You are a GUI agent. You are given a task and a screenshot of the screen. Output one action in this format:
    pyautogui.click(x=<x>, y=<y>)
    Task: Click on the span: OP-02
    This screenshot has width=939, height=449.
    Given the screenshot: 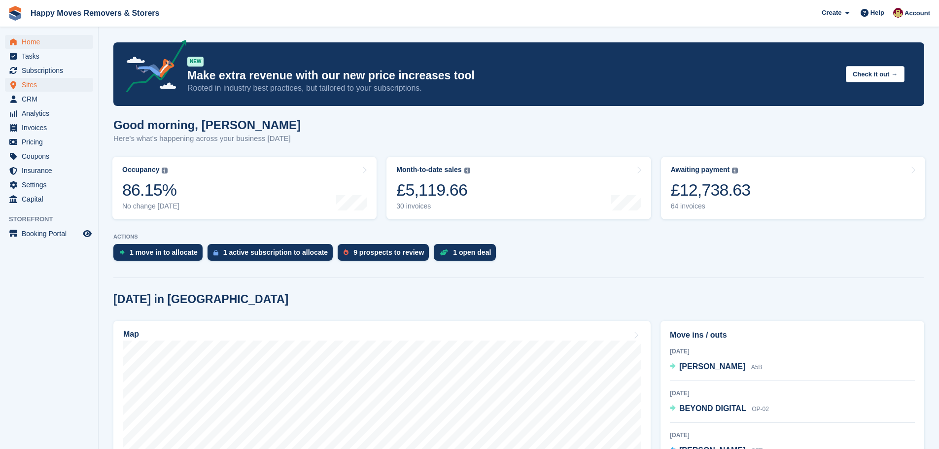 What is the action you would take?
    pyautogui.click(x=760, y=409)
    